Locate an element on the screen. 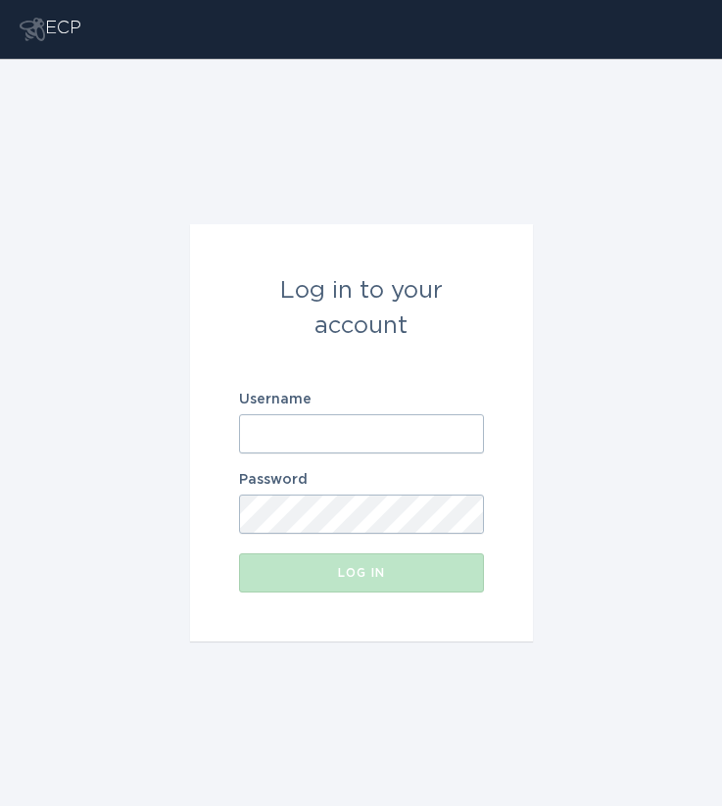 The width and height of the screenshot is (722, 806). button: Go to dashboard is located at coordinates (32, 29).